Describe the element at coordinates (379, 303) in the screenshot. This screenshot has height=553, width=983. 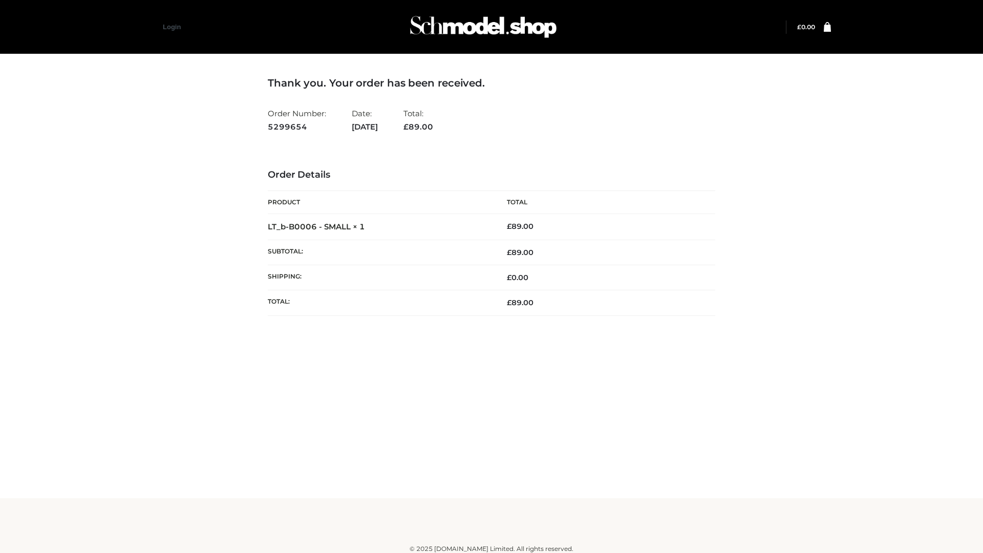
I see `th: Total:` at that location.